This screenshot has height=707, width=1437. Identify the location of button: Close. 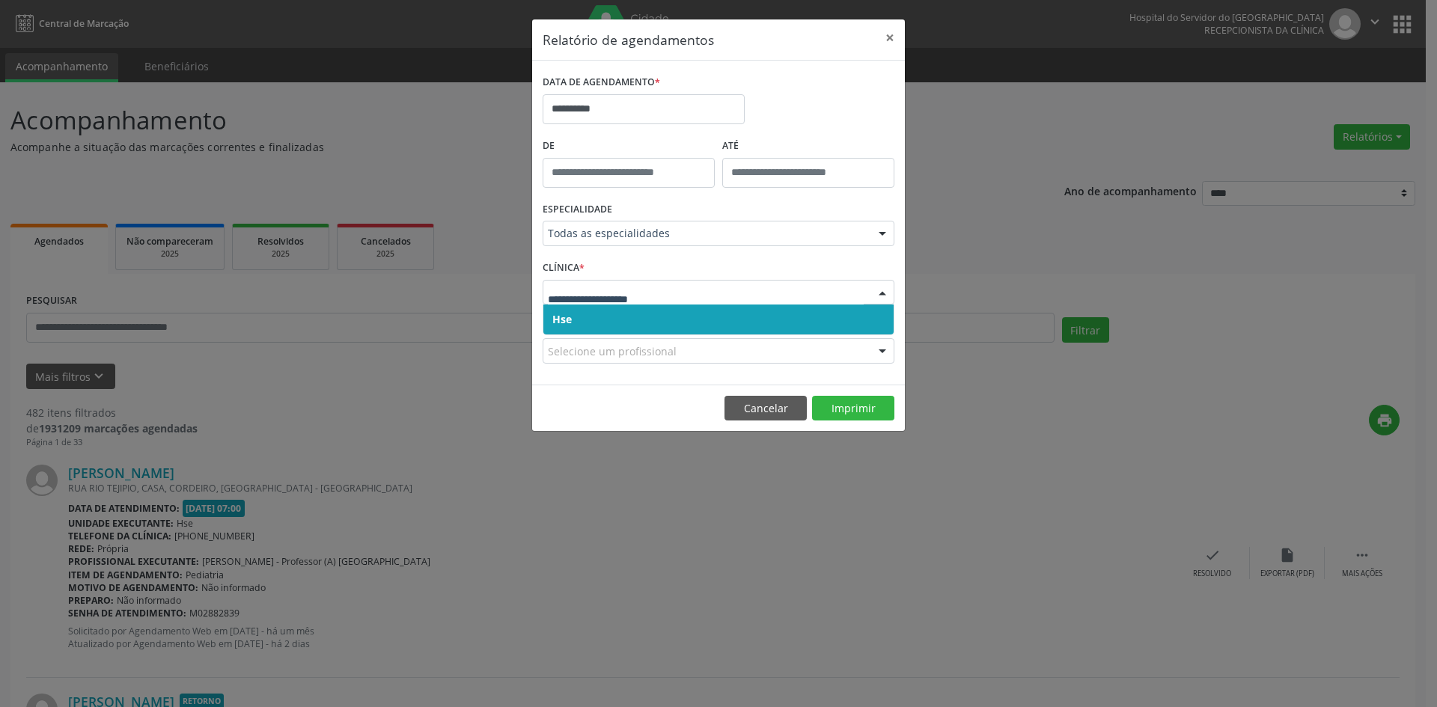
(890, 37).